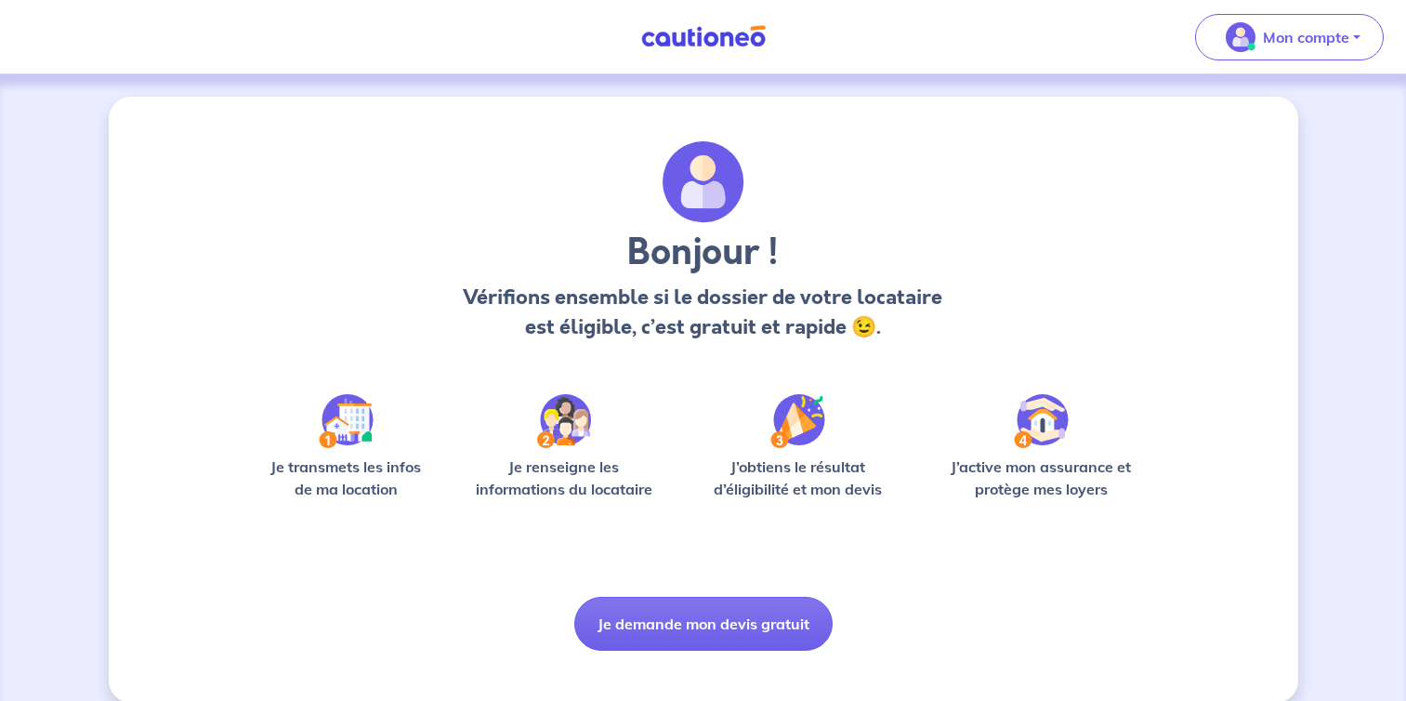 This screenshot has height=701, width=1406. I want to click on h3: Bonjour !, so click(703, 253).